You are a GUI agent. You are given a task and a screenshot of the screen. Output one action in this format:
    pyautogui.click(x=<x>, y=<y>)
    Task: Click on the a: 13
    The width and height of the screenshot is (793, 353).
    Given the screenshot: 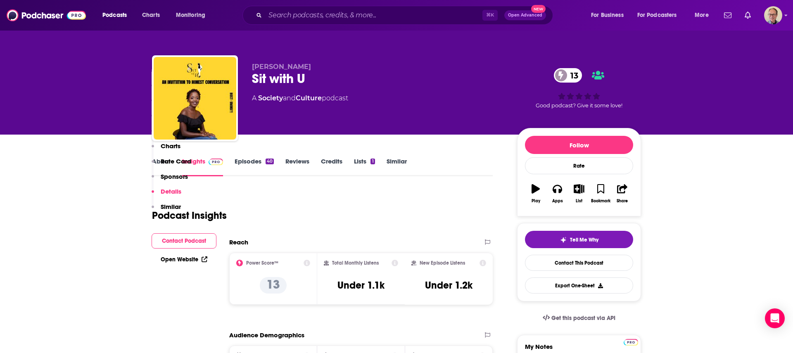 What is the action you would take?
    pyautogui.click(x=568, y=75)
    